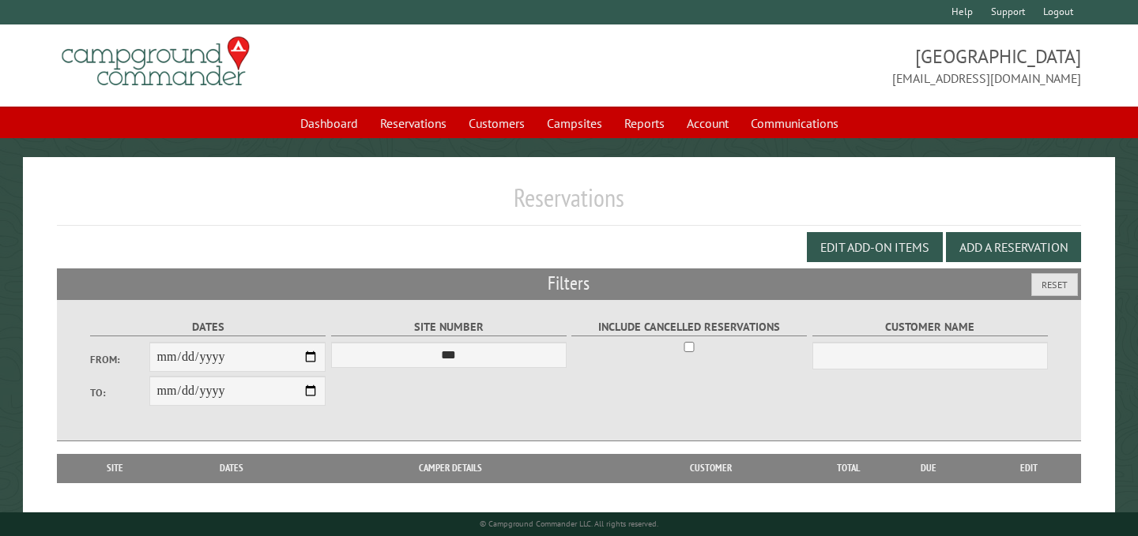 This screenshot has width=1138, height=536. Describe the element at coordinates (569, 284) in the screenshot. I see `h2: Filters` at that location.